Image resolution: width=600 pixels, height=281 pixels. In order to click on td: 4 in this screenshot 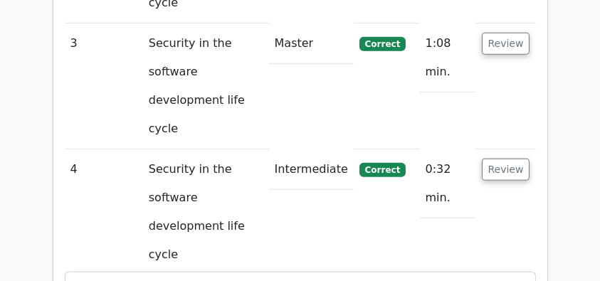, I will do `click(104, 212)`.